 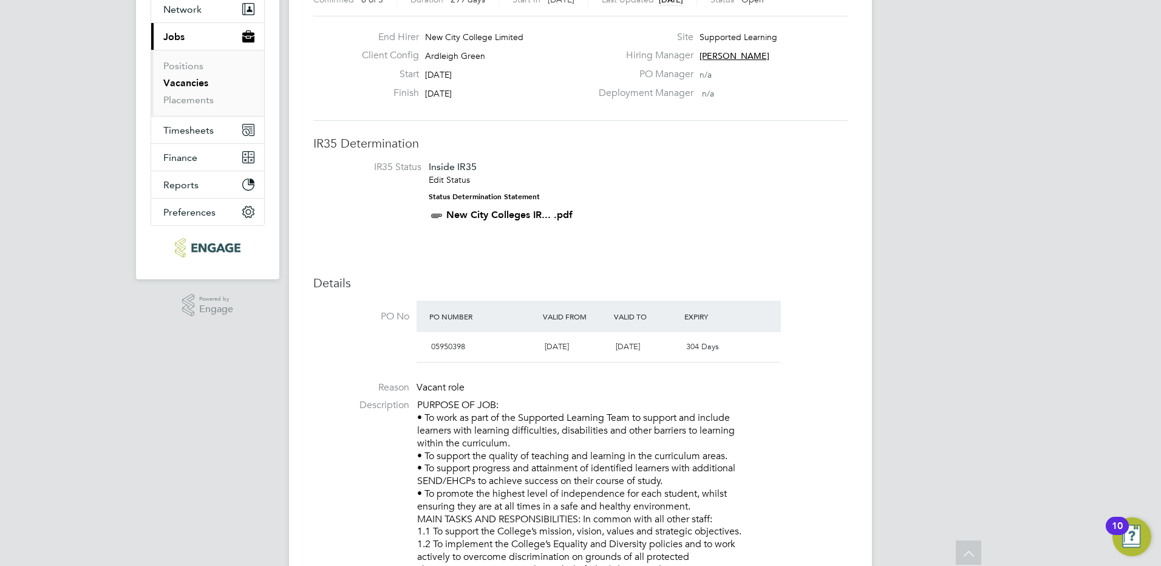 What do you see at coordinates (386, 37) in the screenshot?
I see `label: End Hirer` at bounding box center [386, 37].